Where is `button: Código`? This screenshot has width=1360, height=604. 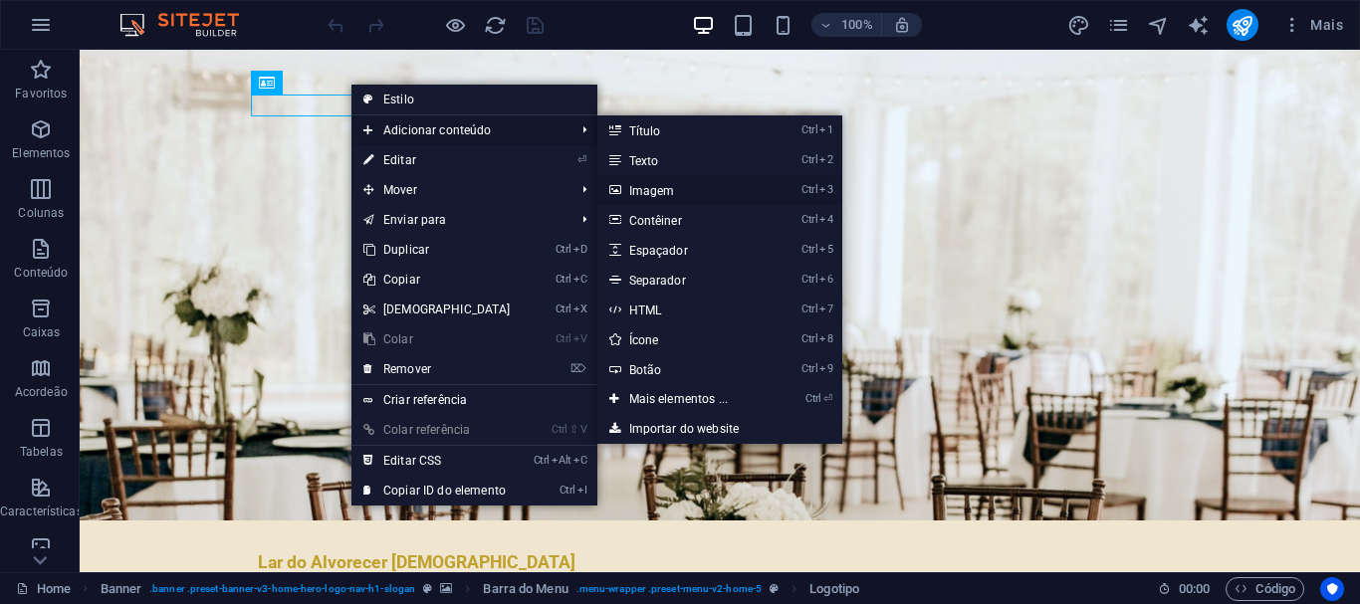
button: Código is located at coordinates (1264, 589).